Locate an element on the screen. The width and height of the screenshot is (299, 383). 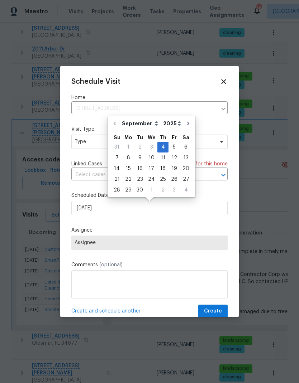
button: Go to previous month is located at coordinates (115, 124).